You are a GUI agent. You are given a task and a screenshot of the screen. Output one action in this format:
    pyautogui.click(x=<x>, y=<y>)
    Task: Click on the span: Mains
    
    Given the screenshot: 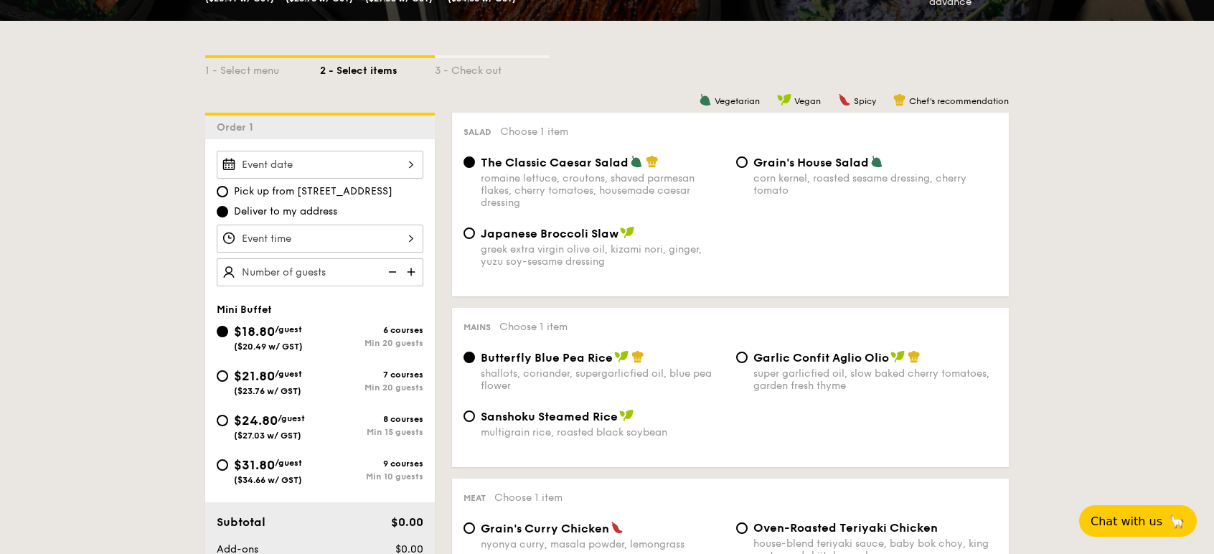 What is the action you would take?
    pyautogui.click(x=477, y=327)
    